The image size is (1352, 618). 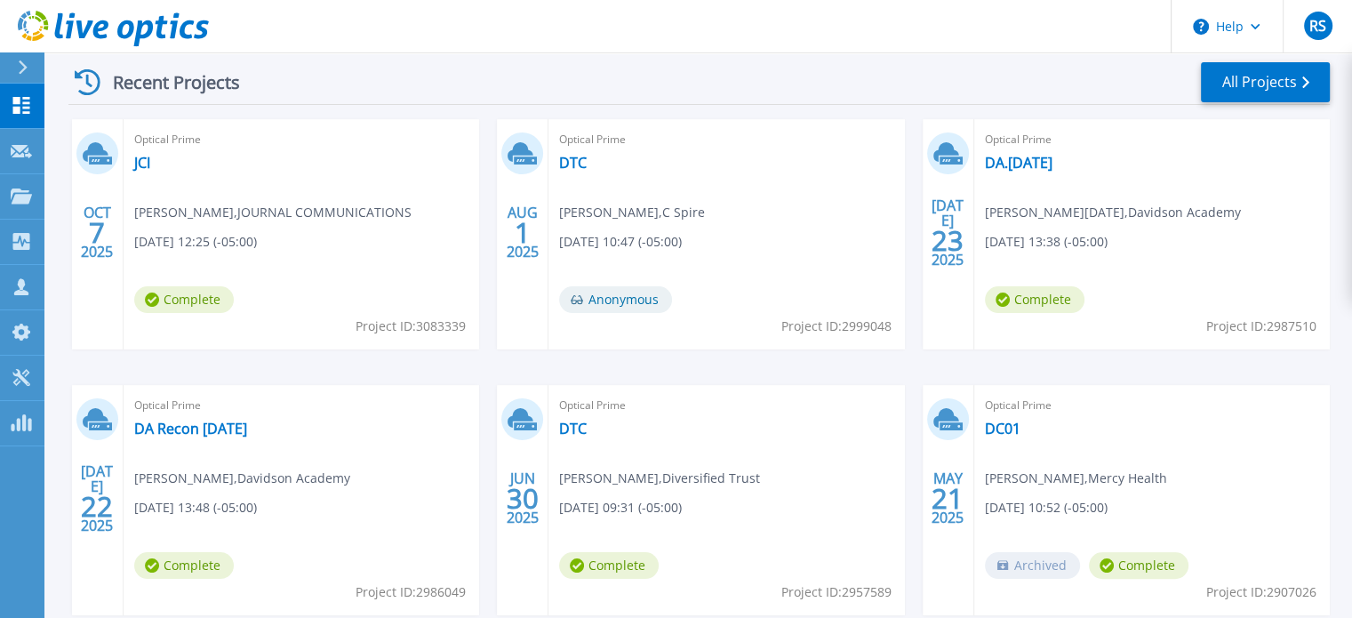 I want to click on span: 30, so click(x=523, y=498).